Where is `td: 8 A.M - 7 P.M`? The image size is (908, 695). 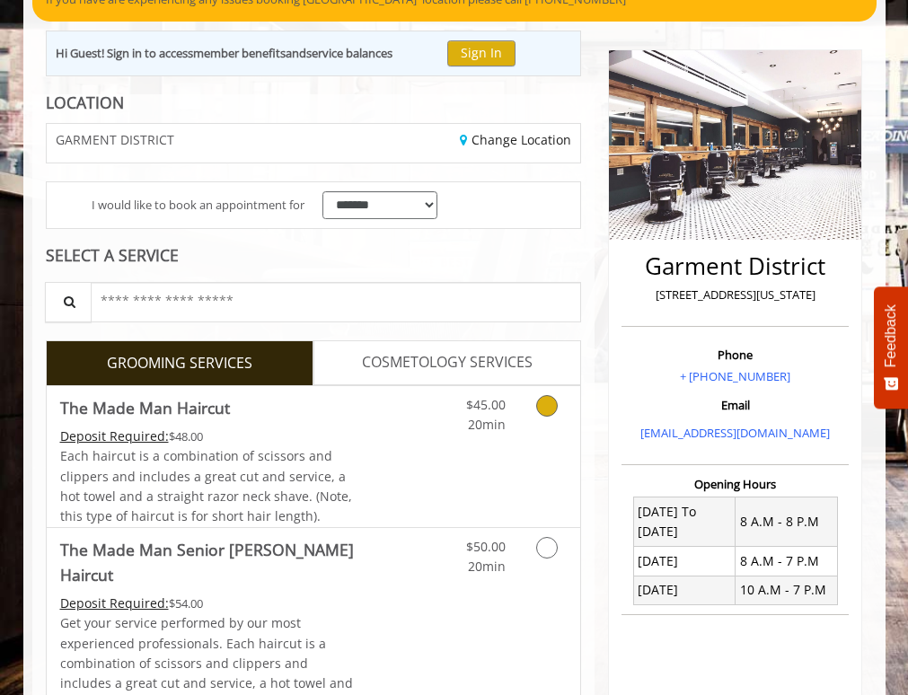 td: 8 A.M - 7 P.M is located at coordinates (785, 561).